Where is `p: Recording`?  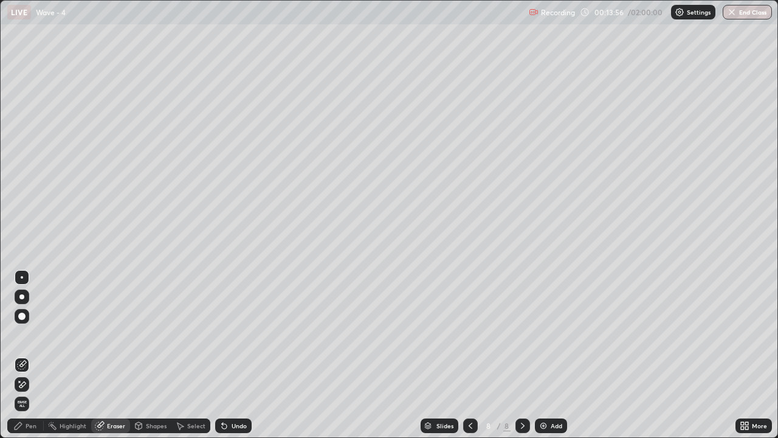
p: Recording is located at coordinates (558, 12).